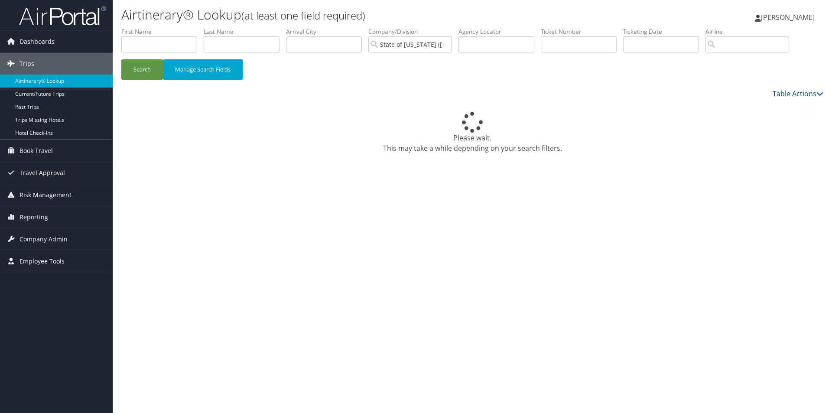 The image size is (832, 413). I want to click on span: Travel Approval, so click(42, 173).